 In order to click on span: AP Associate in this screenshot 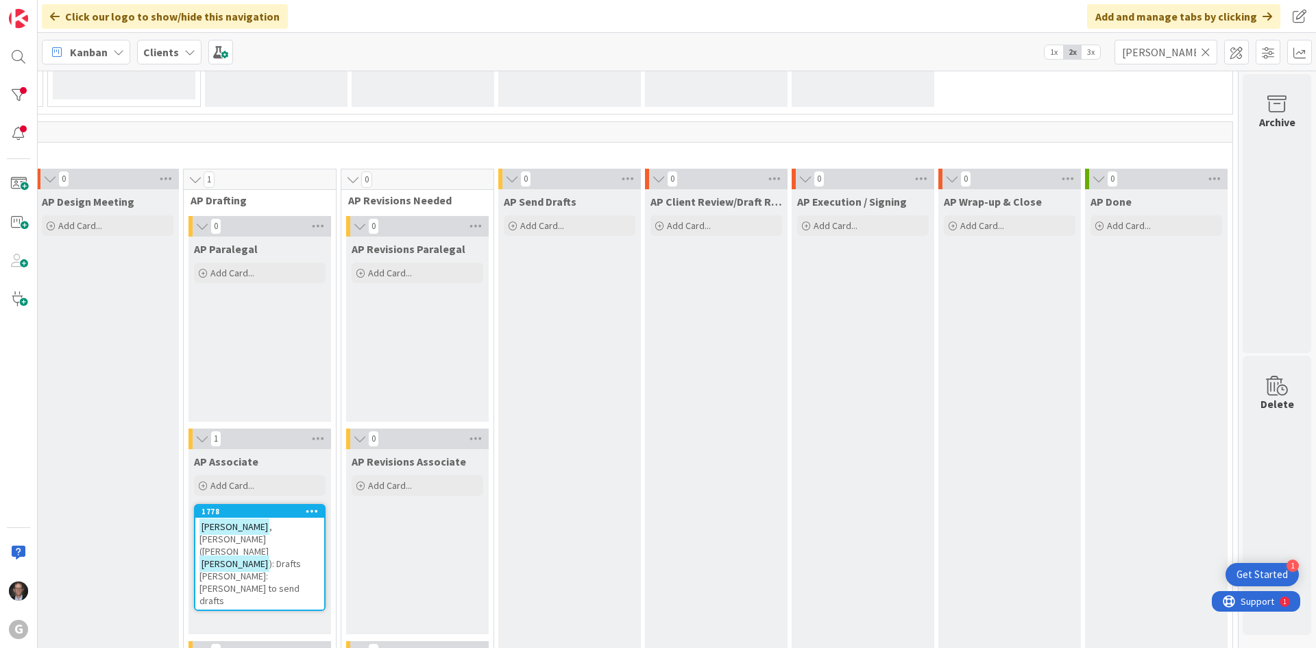, I will do `click(226, 461)`.